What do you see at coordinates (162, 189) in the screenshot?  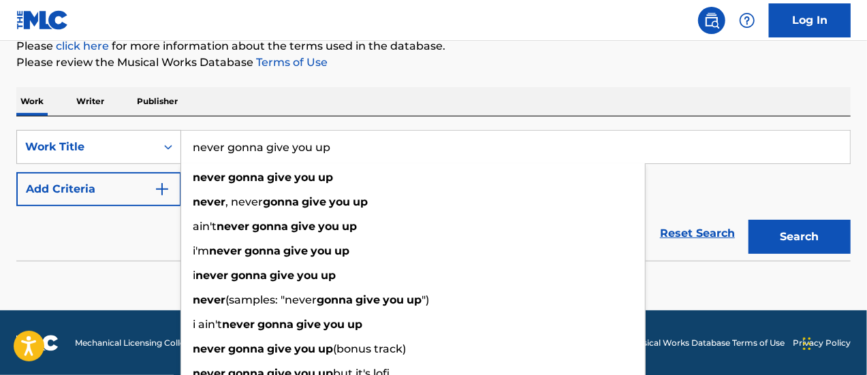 I see `img: 9d2ae6d4665cec9f34b9.svg` at bounding box center [162, 189].